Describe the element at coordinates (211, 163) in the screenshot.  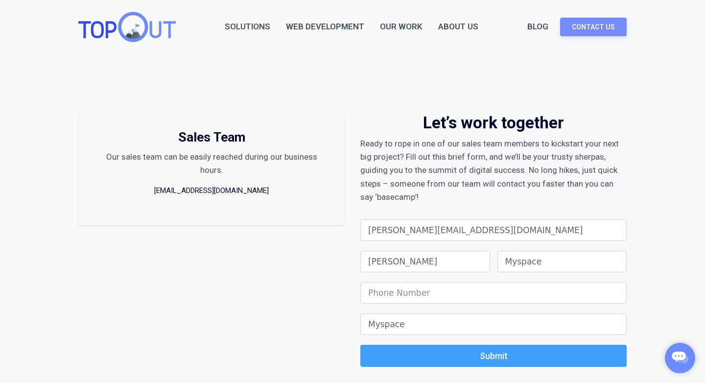
I see `div: Our sales team can be easily reached during our business hours.` at that location.